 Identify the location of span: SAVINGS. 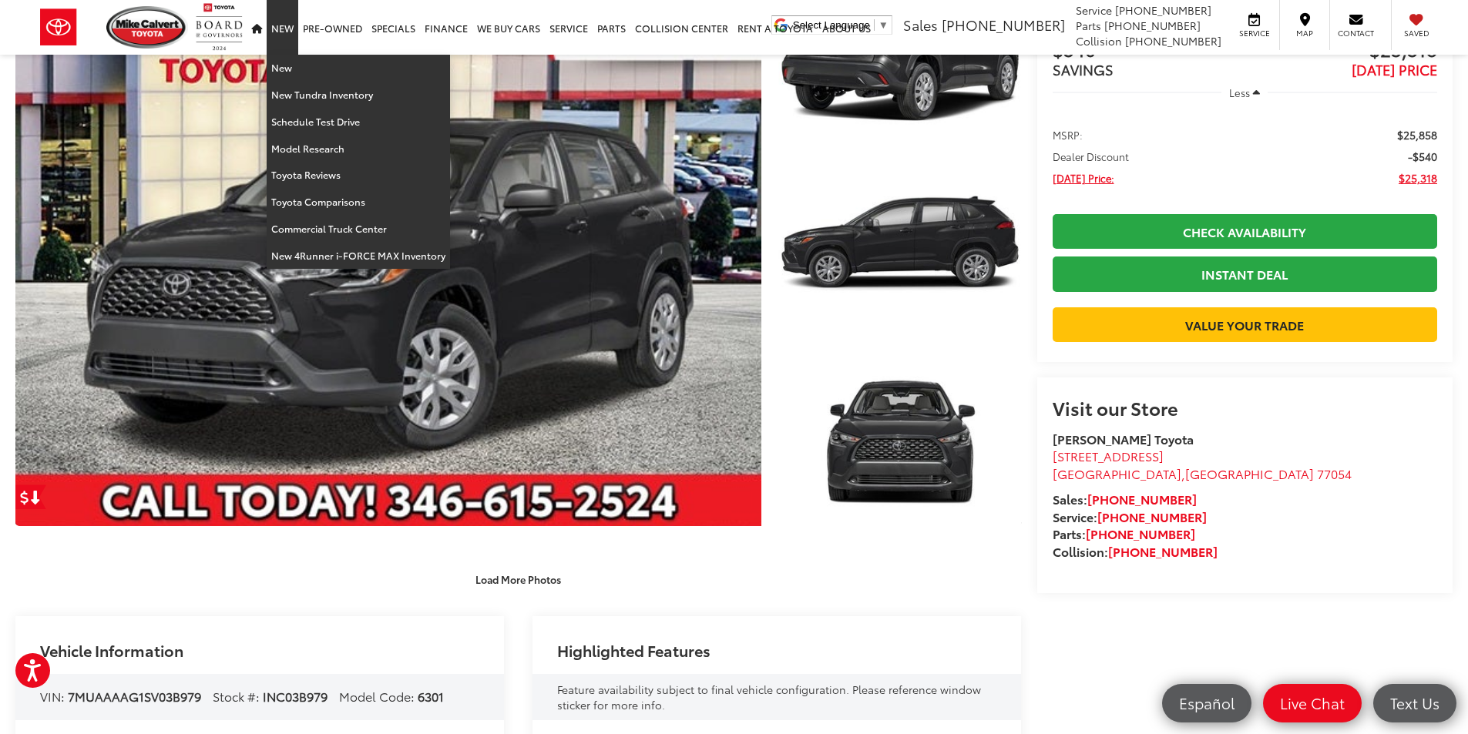
(1082, 69).